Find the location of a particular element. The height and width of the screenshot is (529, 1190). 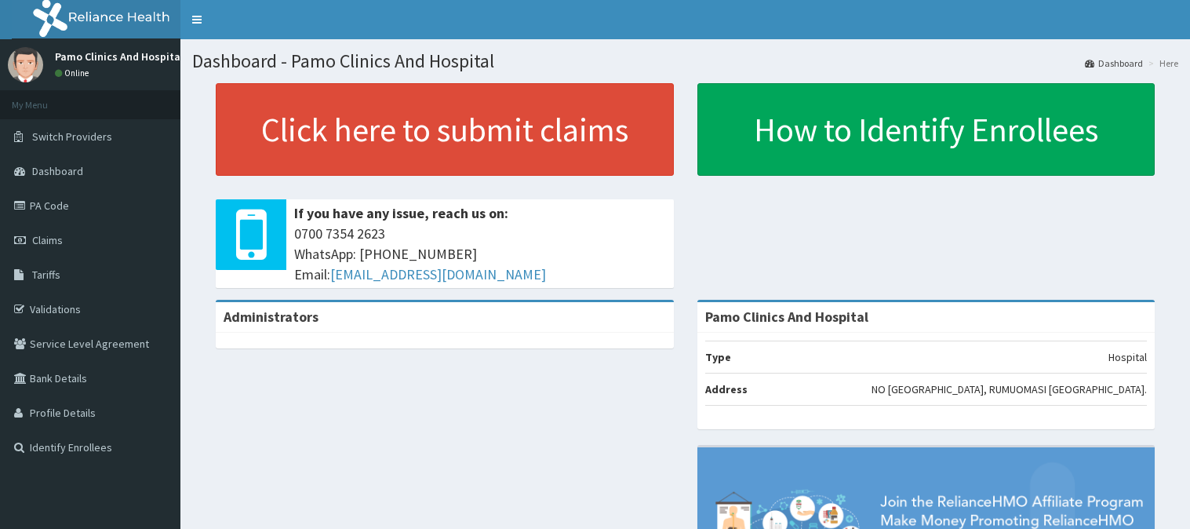

span: Switch Providers is located at coordinates (72, 136).